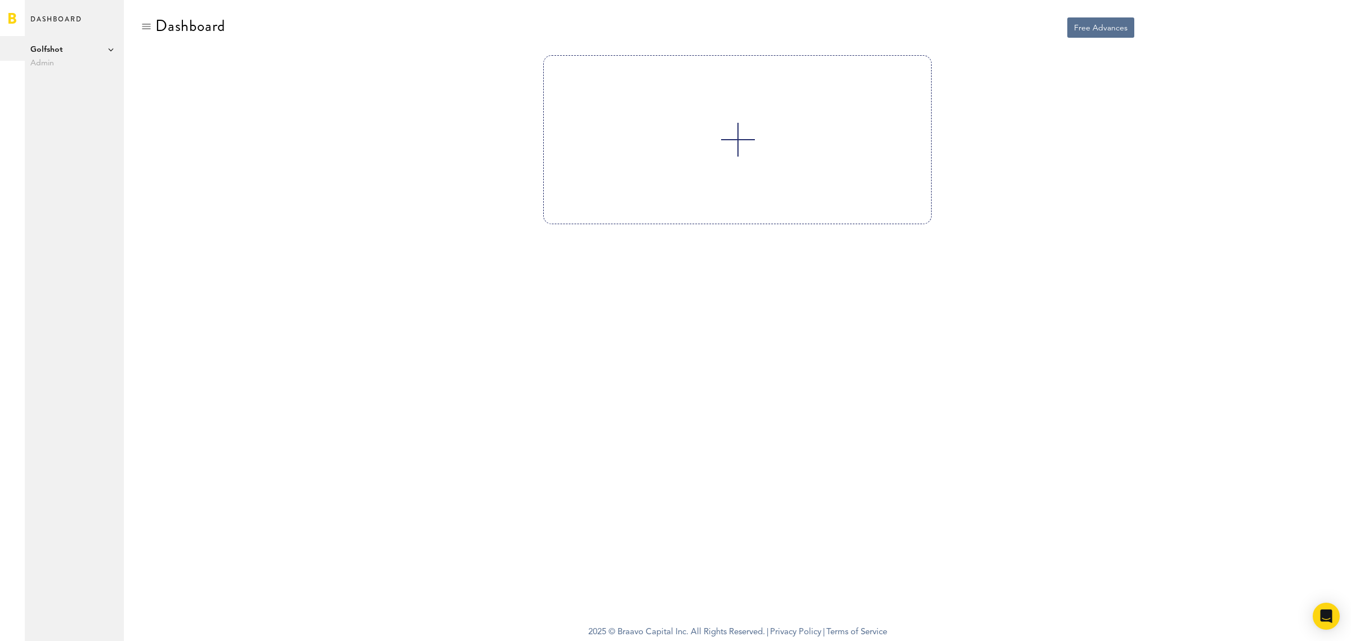 This screenshot has height=641, width=1351. Describe the element at coordinates (796, 632) in the screenshot. I see `a: Privacy Policy` at that location.